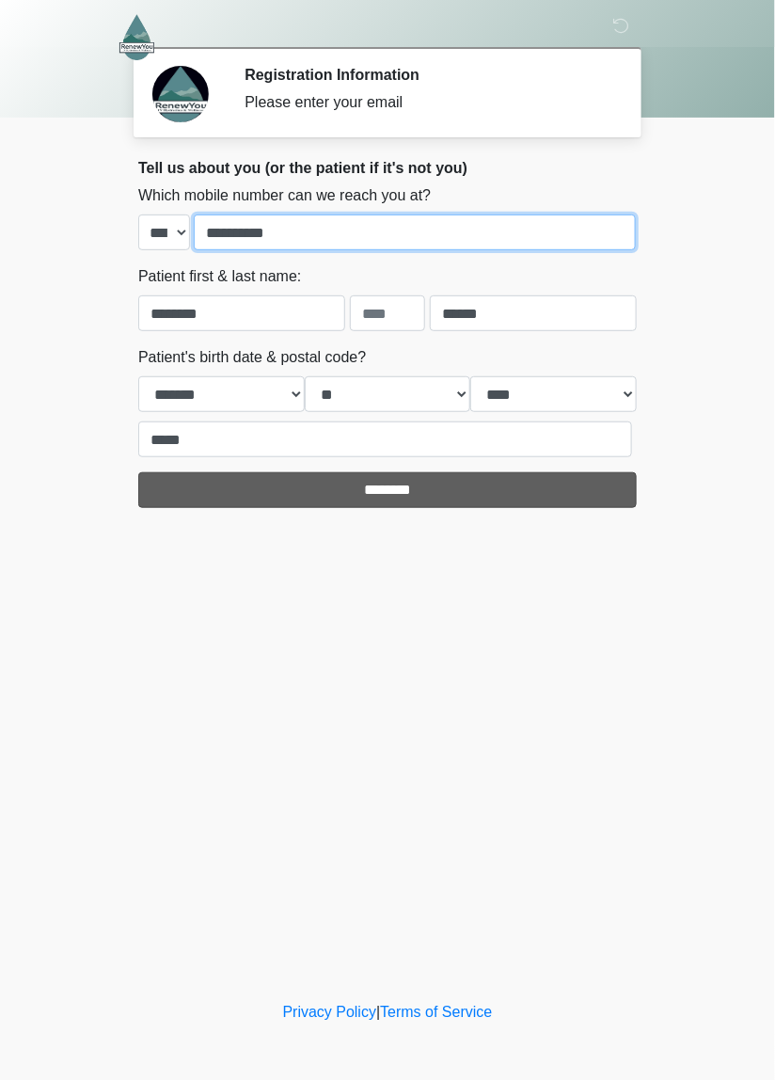  What do you see at coordinates (426, 74) in the screenshot?
I see `h2: Registration Information` at bounding box center [426, 74].